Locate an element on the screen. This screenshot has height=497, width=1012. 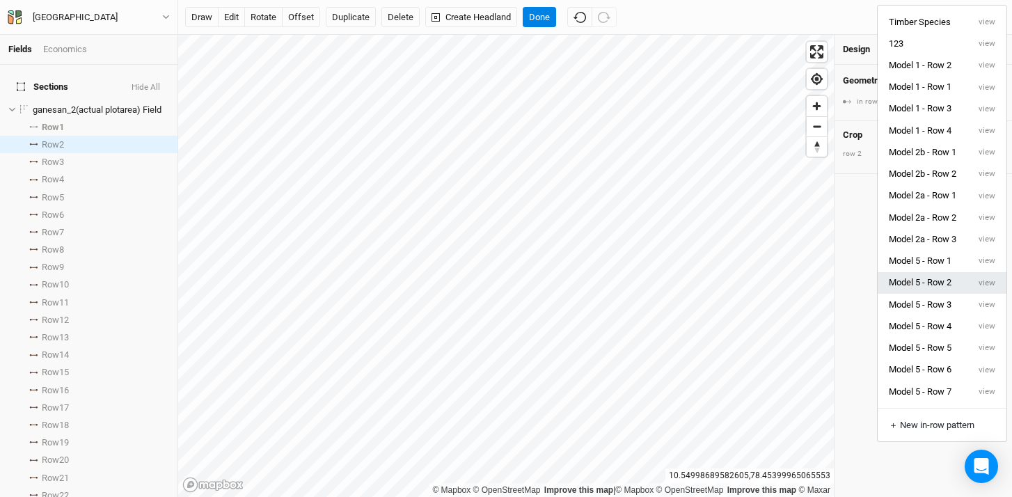
div: ＋ New in-row pattern is located at coordinates (942, 425).